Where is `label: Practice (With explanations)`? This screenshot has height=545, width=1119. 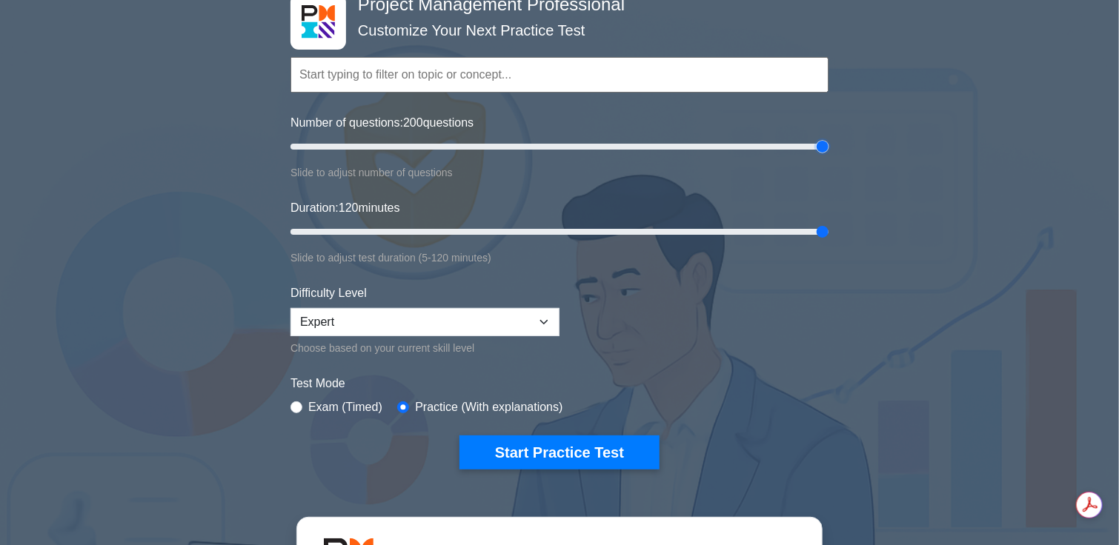 label: Practice (With explanations) is located at coordinates (488, 407).